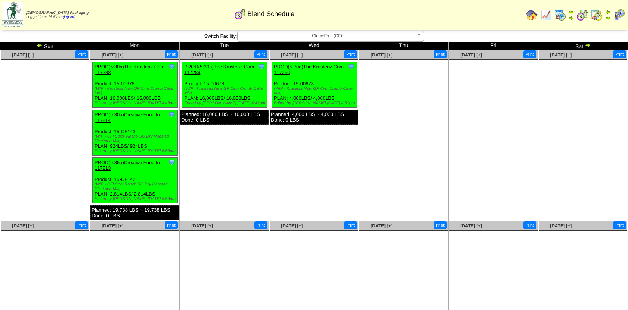 This screenshot has width=628, height=310. What do you see at coordinates (597, 15) in the screenshot?
I see `img: calendarinout.gif` at bounding box center [597, 15].